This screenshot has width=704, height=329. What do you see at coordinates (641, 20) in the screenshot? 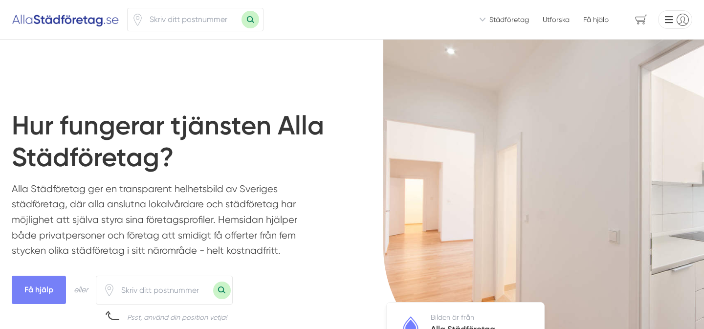
I see `span: navigation-cart` at bounding box center [641, 20].